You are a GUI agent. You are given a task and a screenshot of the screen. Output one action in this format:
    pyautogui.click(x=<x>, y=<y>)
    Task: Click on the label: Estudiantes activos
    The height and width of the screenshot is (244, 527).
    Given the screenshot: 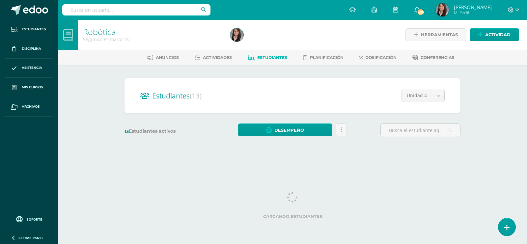 What is the action you would take?
    pyautogui.click(x=164, y=131)
    